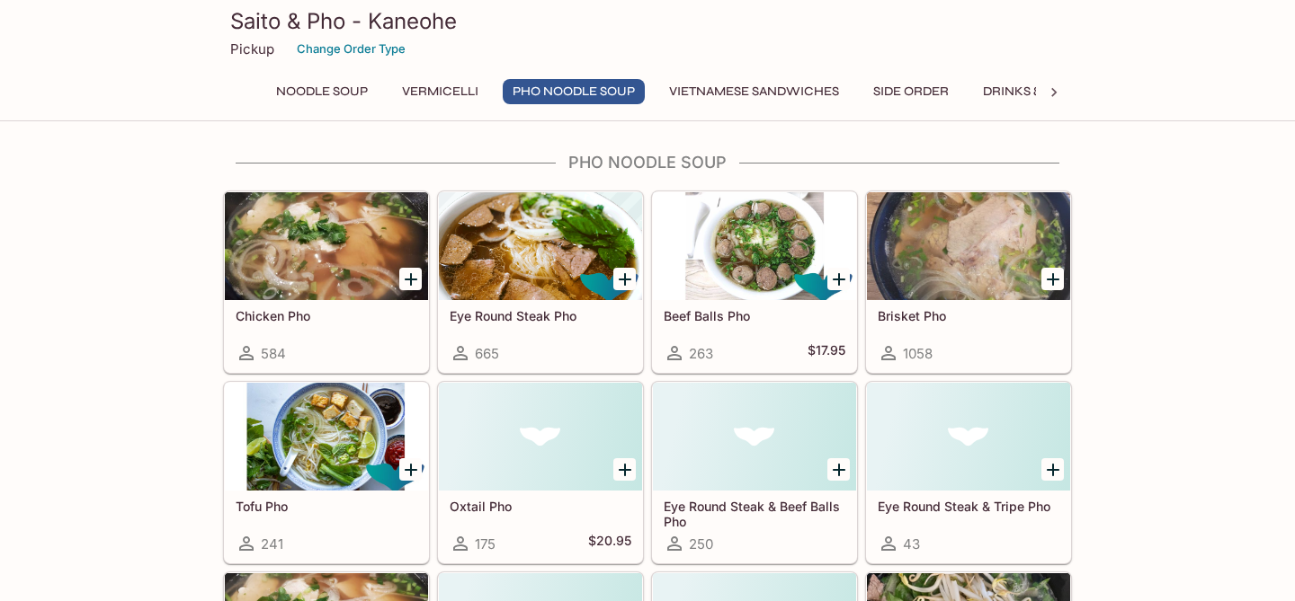  I want to click on div: Chicken Pho, so click(326, 246).